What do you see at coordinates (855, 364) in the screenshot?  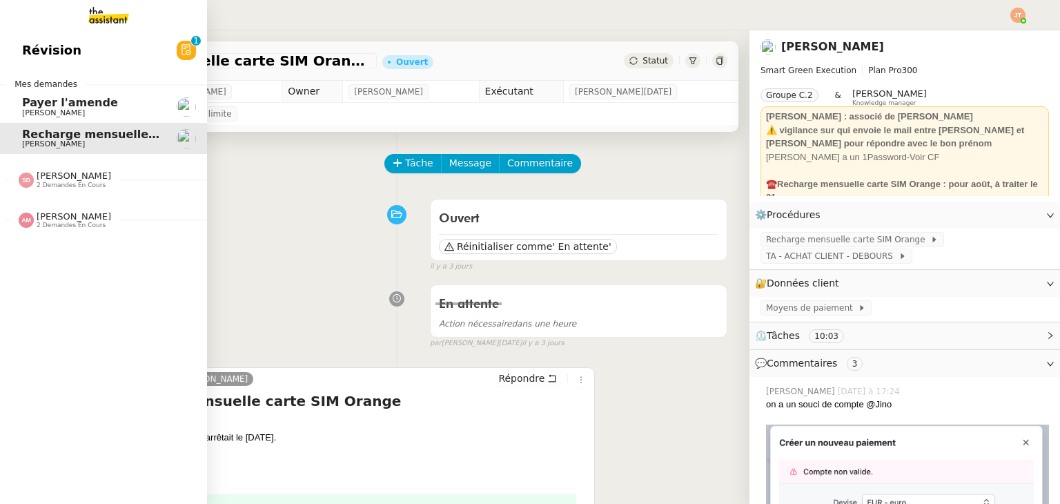 I see `nz-tag: 3` at bounding box center [855, 364].